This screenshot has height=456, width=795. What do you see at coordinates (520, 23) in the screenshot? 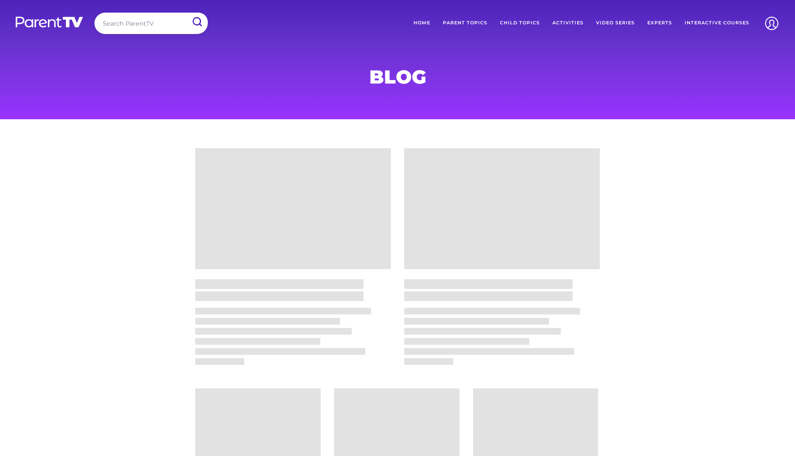
I see `a: Child Topics` at bounding box center [520, 23].